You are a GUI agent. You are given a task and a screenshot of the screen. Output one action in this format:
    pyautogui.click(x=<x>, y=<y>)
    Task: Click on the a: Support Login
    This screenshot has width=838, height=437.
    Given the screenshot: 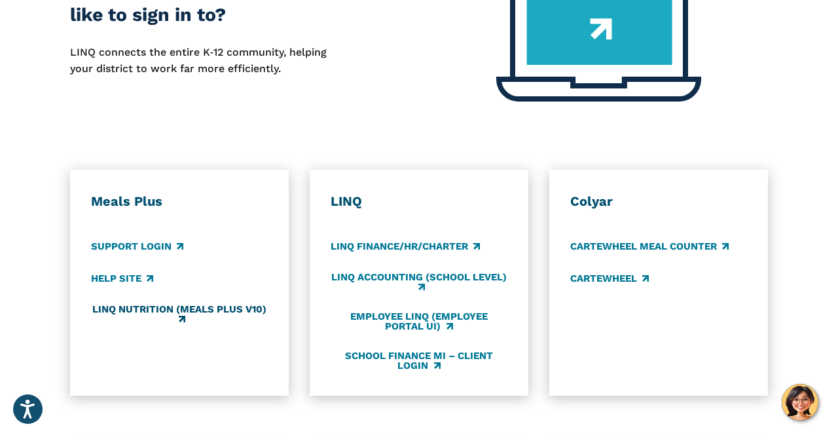 What is the action you would take?
    pyautogui.click(x=137, y=247)
    